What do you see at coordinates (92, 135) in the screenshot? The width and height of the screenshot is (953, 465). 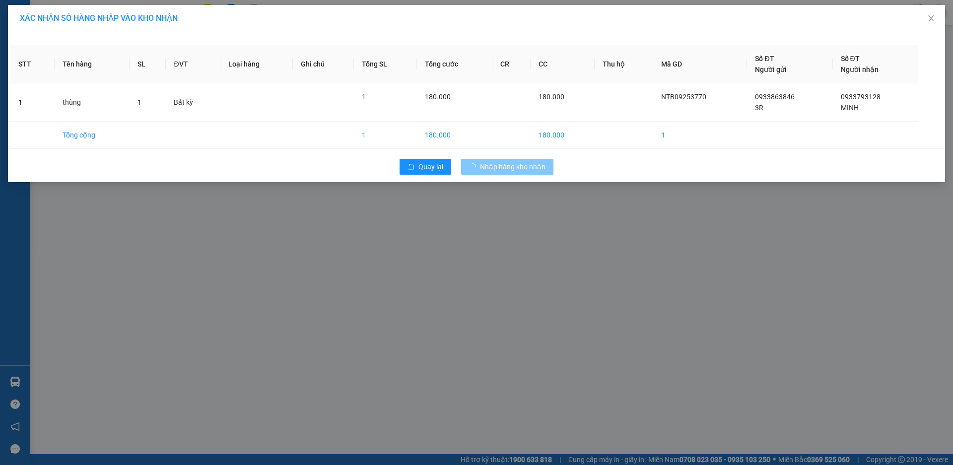 I see `td: Tổng cộng` at bounding box center [92, 135].